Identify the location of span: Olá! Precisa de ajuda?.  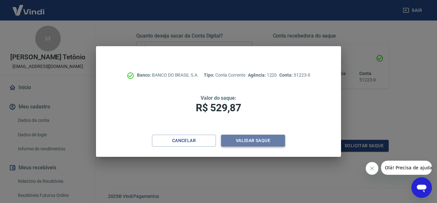
(29, 7).